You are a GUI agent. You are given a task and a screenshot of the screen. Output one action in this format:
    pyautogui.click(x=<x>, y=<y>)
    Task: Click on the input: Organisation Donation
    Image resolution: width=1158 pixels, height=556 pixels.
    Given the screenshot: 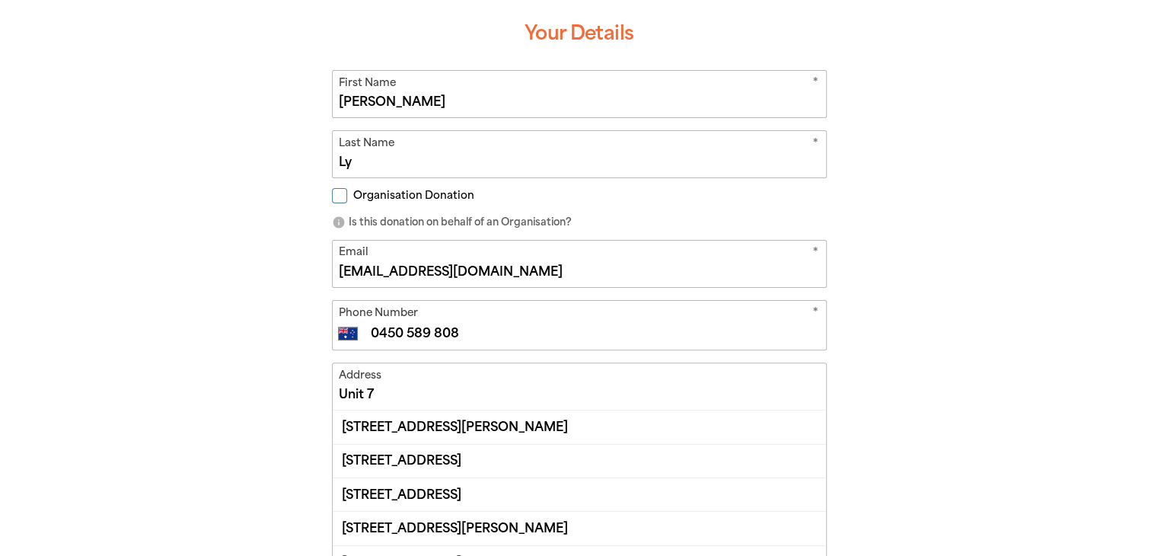 What is the action you would take?
    pyautogui.click(x=340, y=196)
    